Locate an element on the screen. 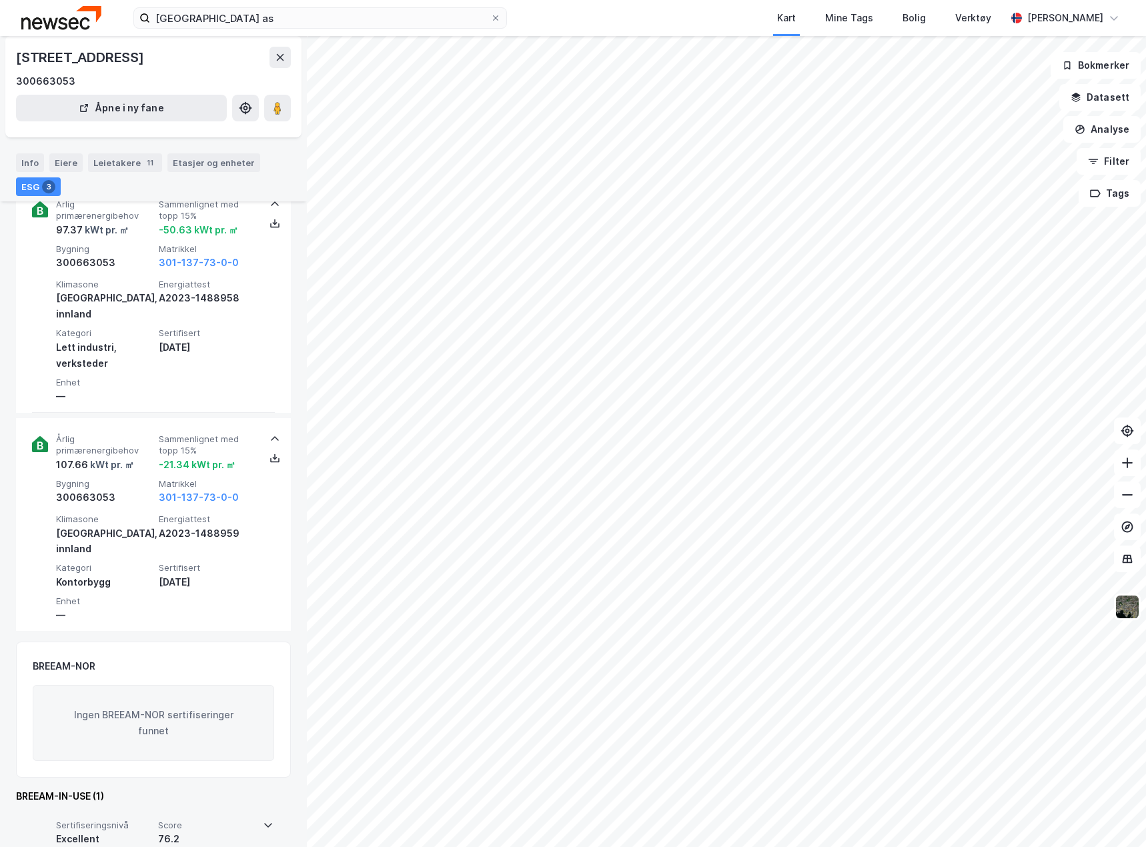 Image resolution: width=1146 pixels, height=847 pixels. div: -21.34 kWt pr. ㎡ is located at coordinates (197, 465).